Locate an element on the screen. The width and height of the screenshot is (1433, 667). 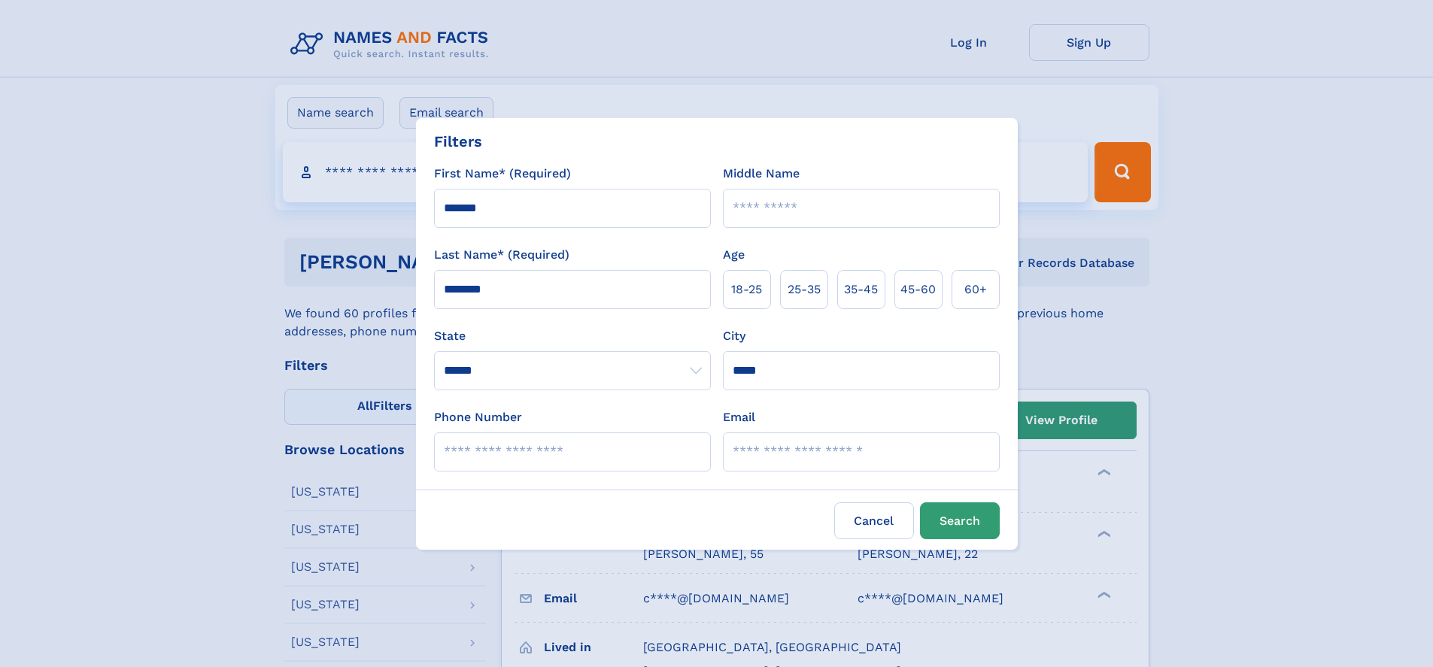
span: 35‑45 is located at coordinates (860, 290).